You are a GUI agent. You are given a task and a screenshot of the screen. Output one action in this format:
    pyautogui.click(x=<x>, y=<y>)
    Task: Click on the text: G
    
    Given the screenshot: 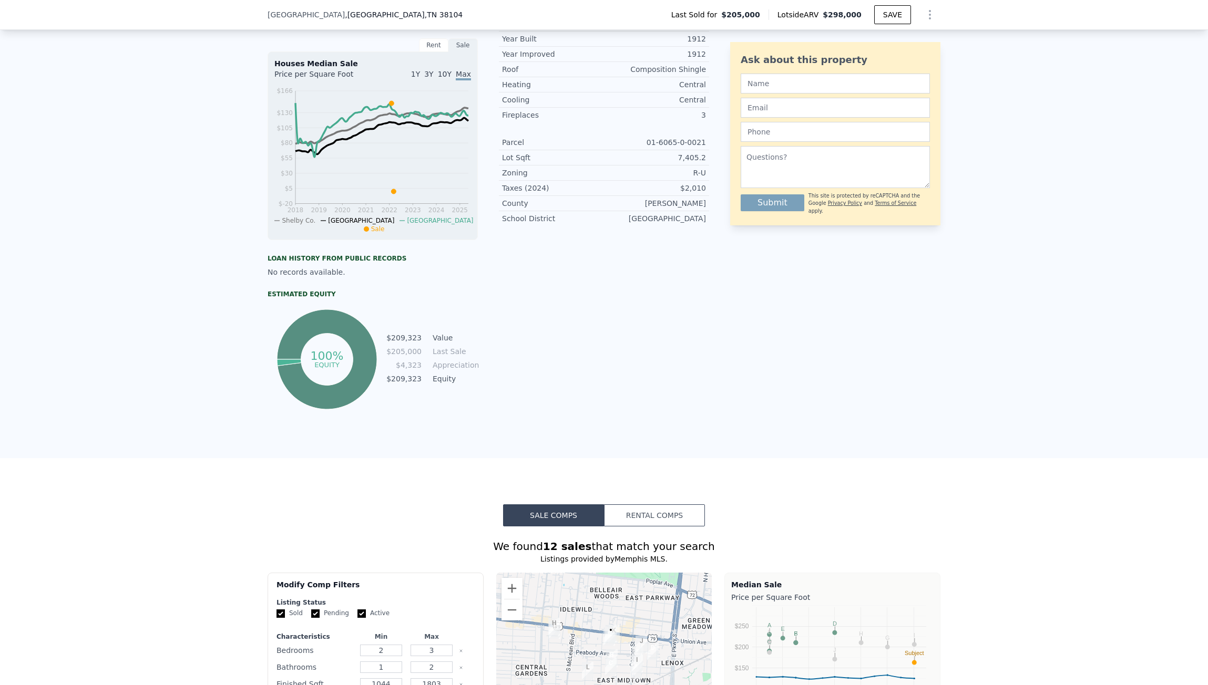 What is the action you would take?
    pyautogui.click(x=887, y=638)
    